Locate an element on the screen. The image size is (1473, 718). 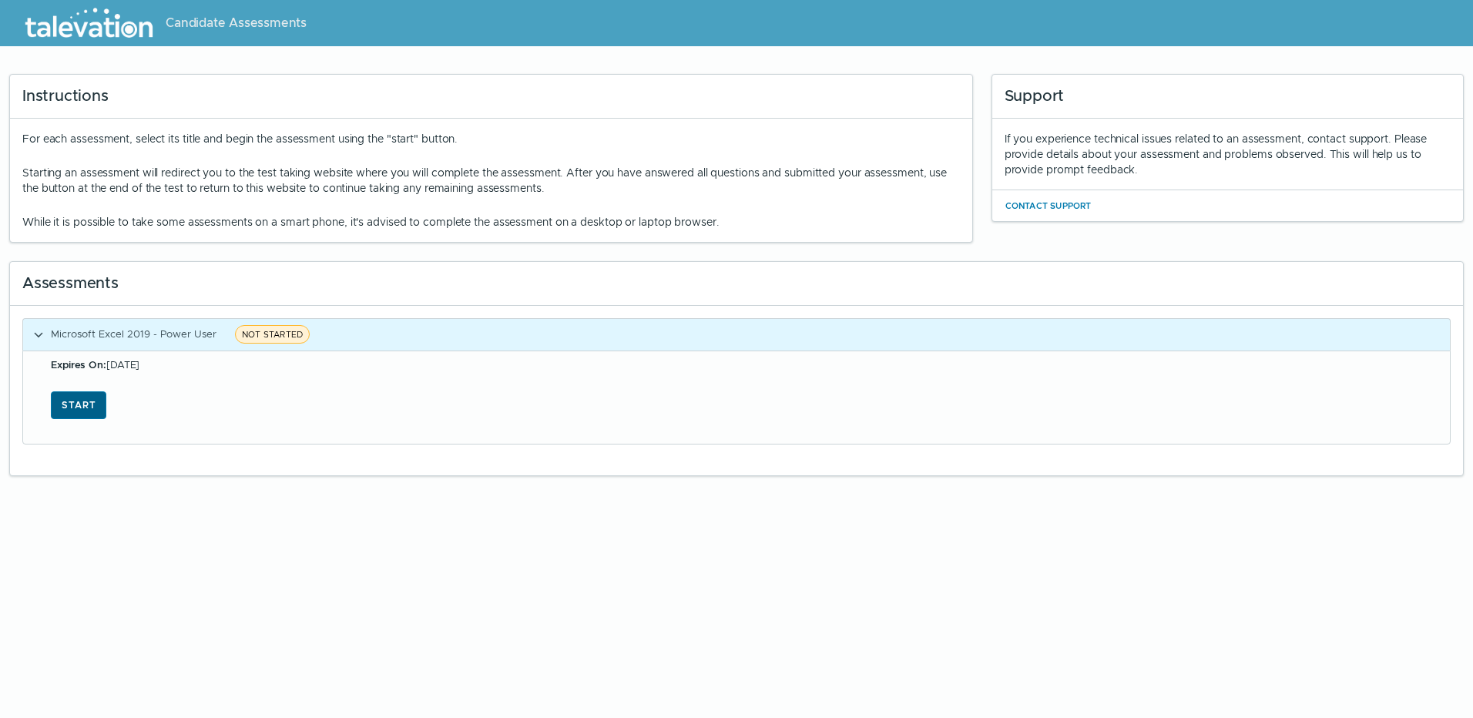
p: While it is possible to take some assessments on a smart phone, it's advised to complete the asse... is located at coordinates (491, 222).